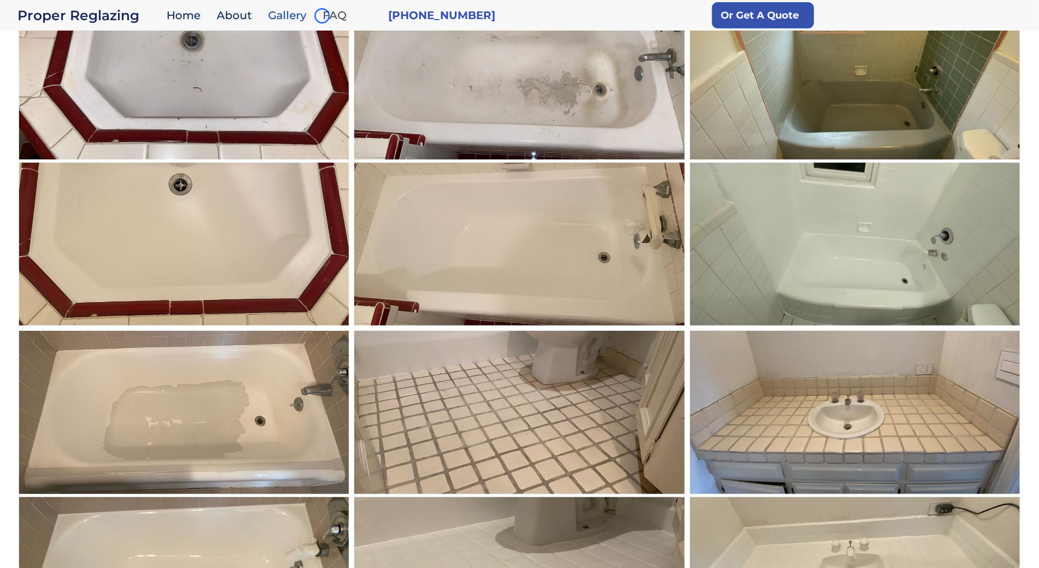 This screenshot has width=1039, height=568. Describe the element at coordinates (763, 15) in the screenshot. I see `a: Or Get A Quote` at that location.